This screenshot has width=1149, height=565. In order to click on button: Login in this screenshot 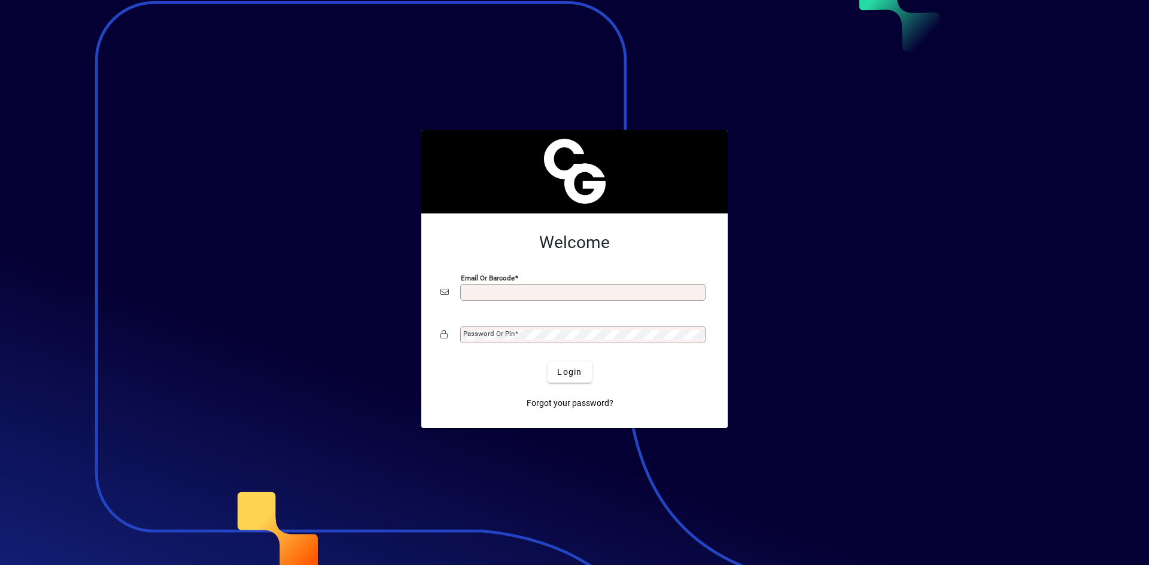, I will do `click(569, 372)`.